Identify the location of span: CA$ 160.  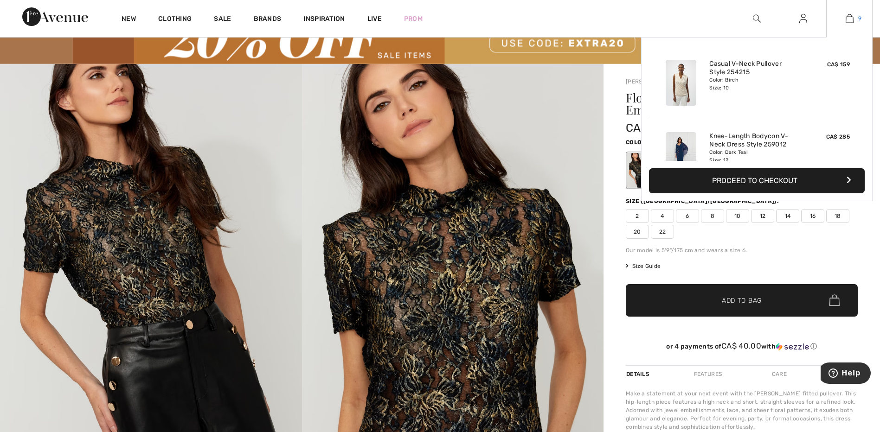
(647, 128).